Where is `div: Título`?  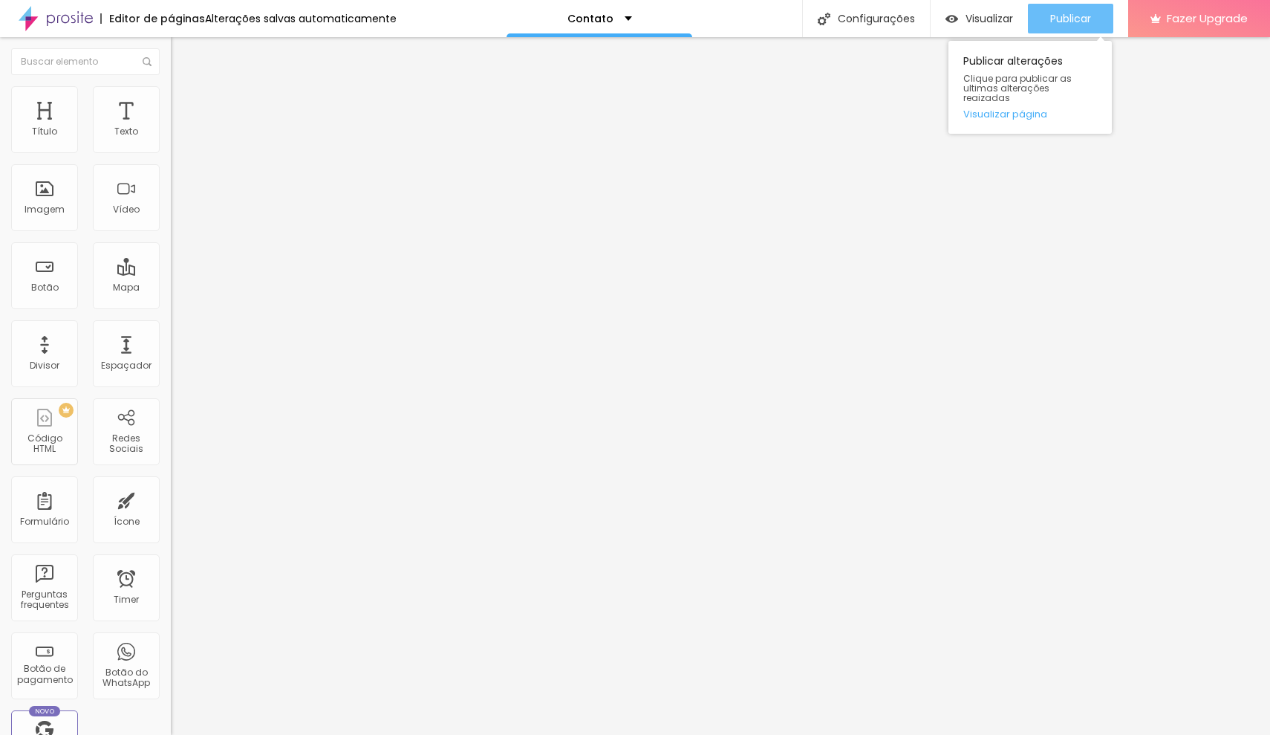 div: Título is located at coordinates (45, 131).